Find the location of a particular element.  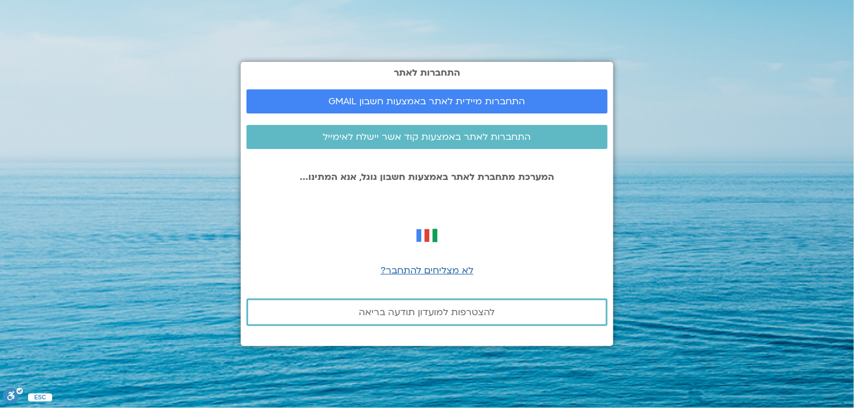

span: התחברות לאתר באמצעות קוד אשר יישלח לאימייל is located at coordinates (427, 137).